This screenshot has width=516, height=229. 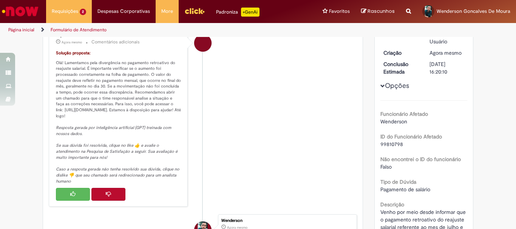 What do you see at coordinates (394, 122) in the screenshot?
I see `span: Wenderson` at bounding box center [394, 122].